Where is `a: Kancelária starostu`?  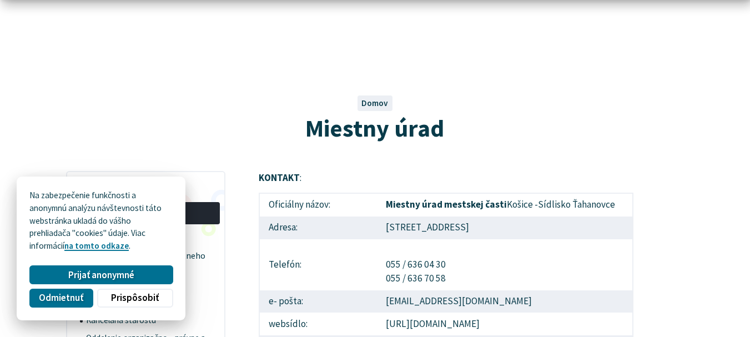
a: Kancelária starostu is located at coordinates (150, 321).